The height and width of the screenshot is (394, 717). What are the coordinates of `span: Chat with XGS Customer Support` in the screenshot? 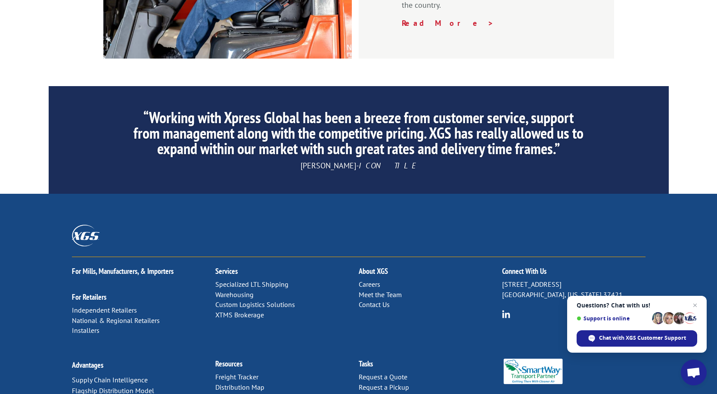 It's located at (642, 338).